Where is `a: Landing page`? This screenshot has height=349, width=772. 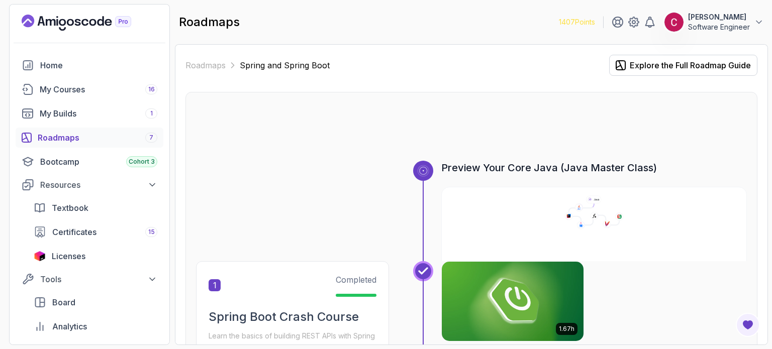
a: Landing page is located at coordinates (88, 23).